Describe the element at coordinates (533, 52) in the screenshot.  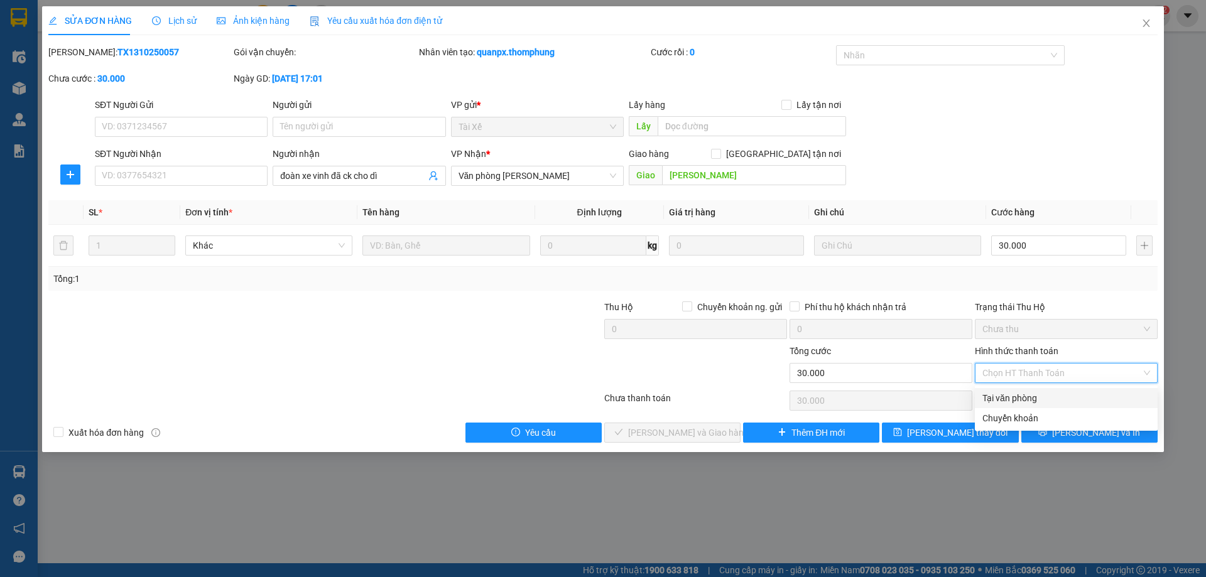
I see `div: Nhân viên tạo:` at that location.